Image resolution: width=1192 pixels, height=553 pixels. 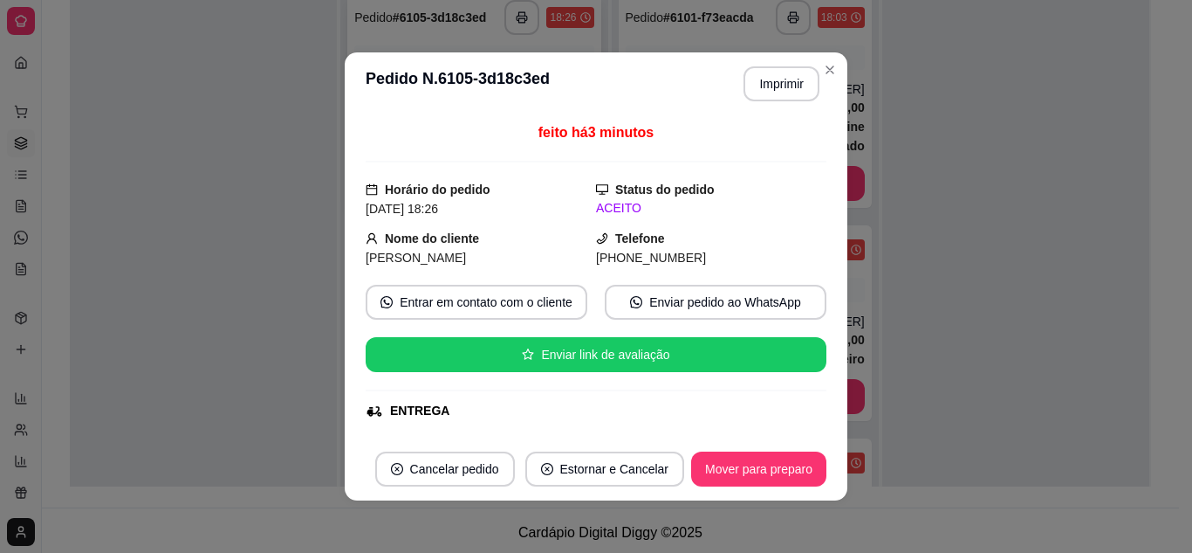 What do you see at coordinates (602, 189) in the screenshot?
I see `span: desktop` at bounding box center [602, 189].